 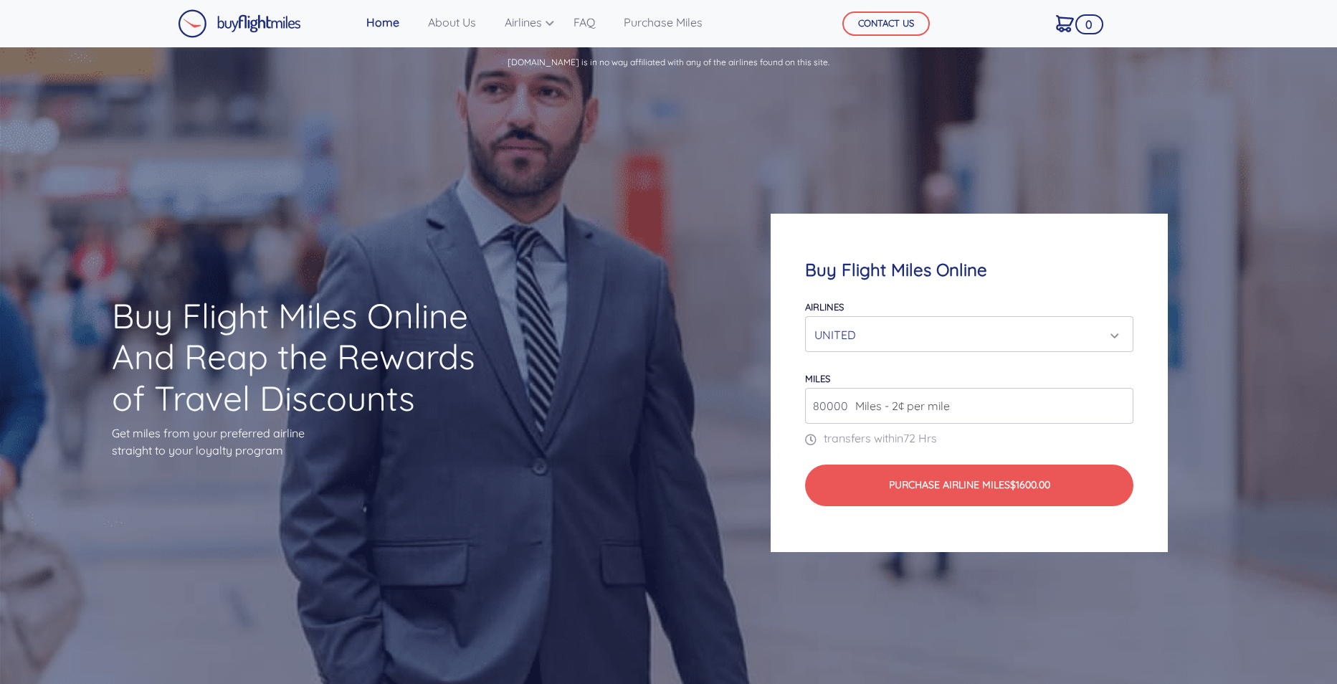 What do you see at coordinates (965, 335) in the screenshot?
I see `div: UNITED` at bounding box center [965, 335].